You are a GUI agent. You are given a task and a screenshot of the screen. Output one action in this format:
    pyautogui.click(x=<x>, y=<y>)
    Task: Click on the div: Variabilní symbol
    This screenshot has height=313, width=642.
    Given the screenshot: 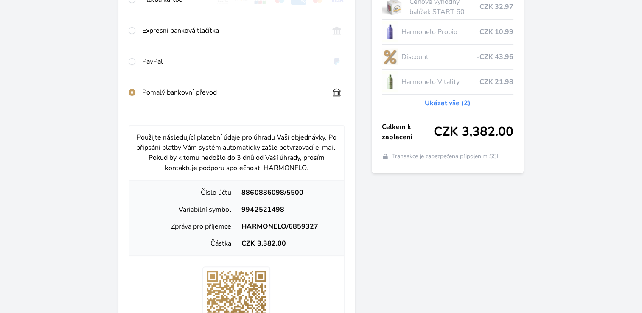 What is the action you would take?
    pyautogui.click(x=186, y=210)
    